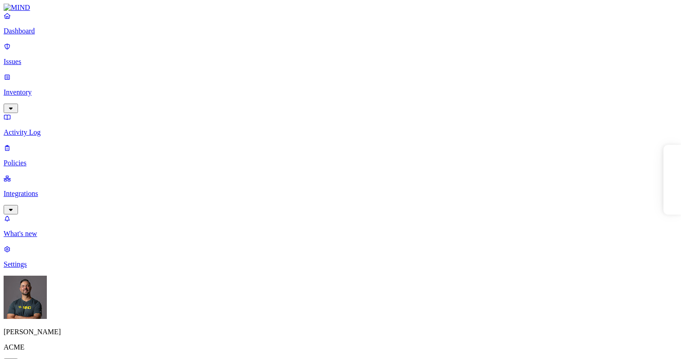 The height and width of the screenshot is (359, 681). Describe the element at coordinates (340, 62) in the screenshot. I see `p: Issues` at that location.